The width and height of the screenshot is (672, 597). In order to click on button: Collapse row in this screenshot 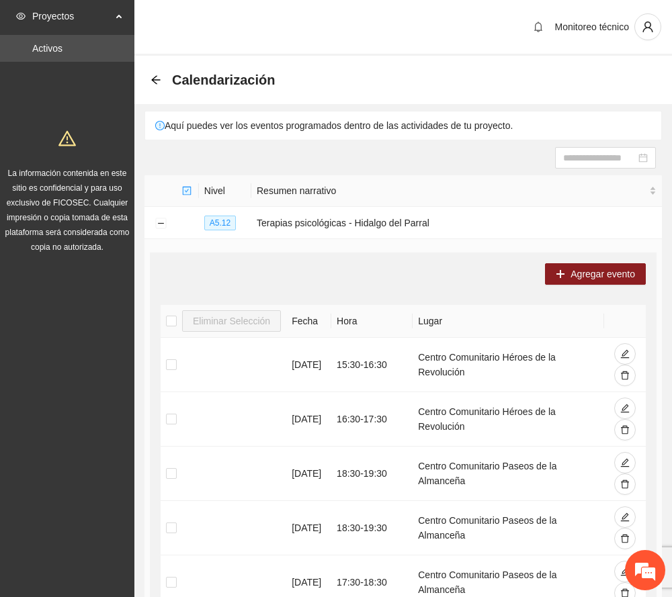, I will do `click(161, 224)`.